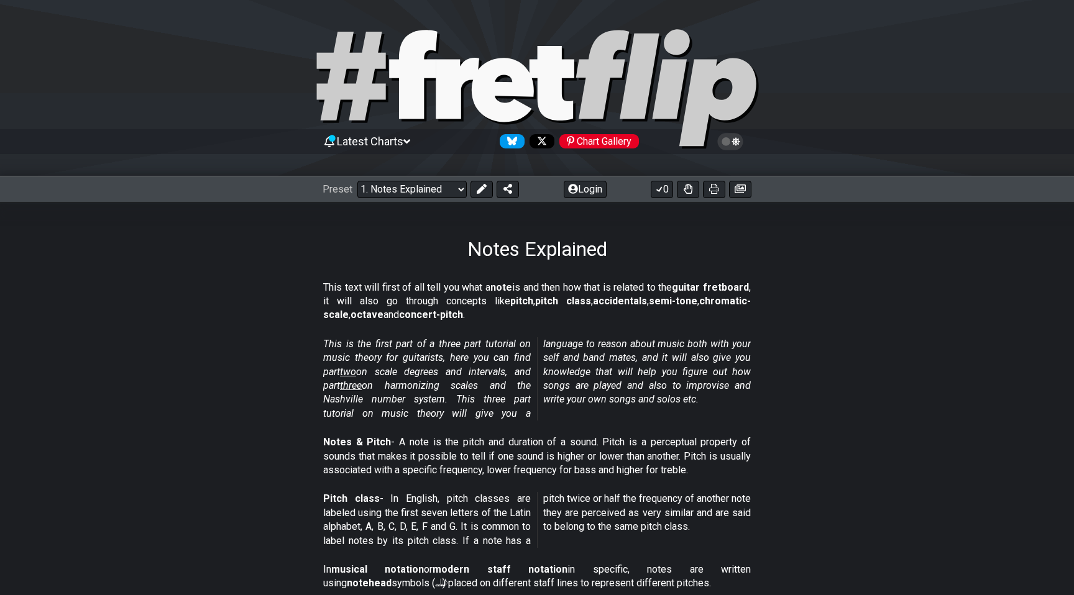 This screenshot has height=595, width=1074. I want to click on p: - A note is the pitch and duration of a sound. Pitch is a perceptual property of sounds that make..., so click(537, 456).